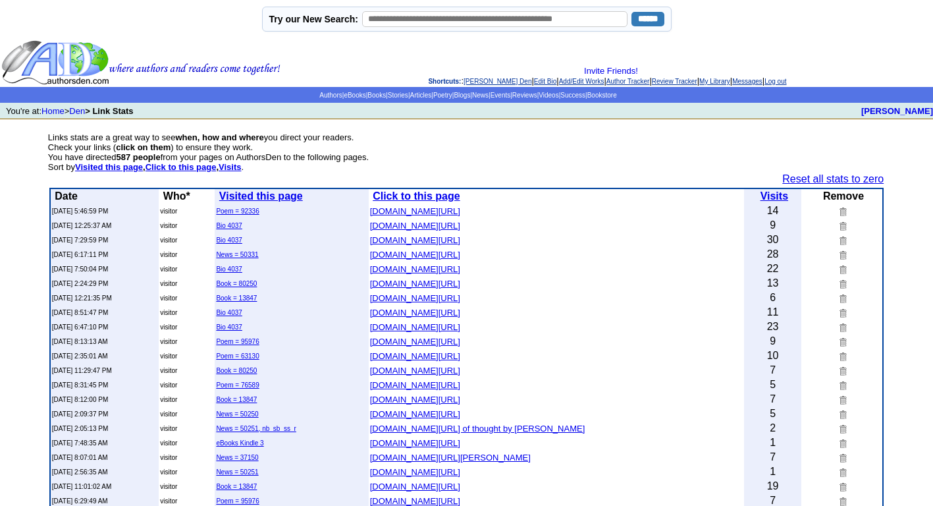 The width and height of the screenshot is (933, 506). Describe the element at coordinates (773, 457) in the screenshot. I see `td: 7` at that location.